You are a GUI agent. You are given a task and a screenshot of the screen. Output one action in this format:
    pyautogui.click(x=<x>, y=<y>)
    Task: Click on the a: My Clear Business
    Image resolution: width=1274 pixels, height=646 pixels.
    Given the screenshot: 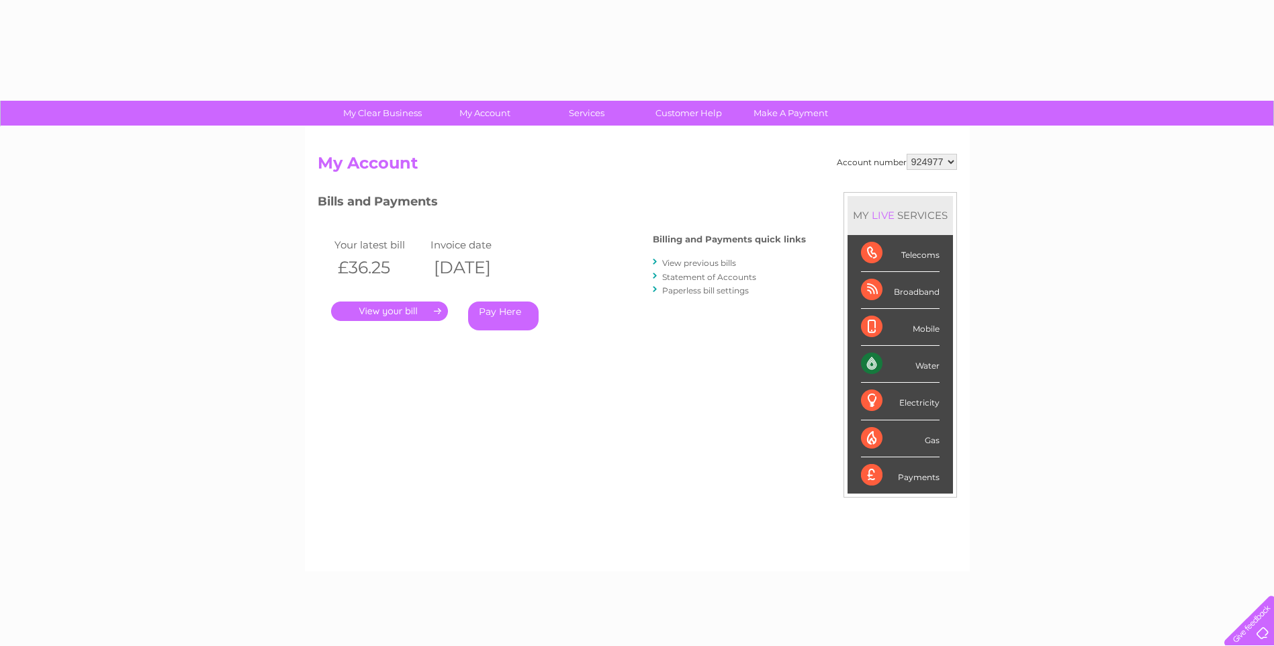 What is the action you would take?
    pyautogui.click(x=382, y=113)
    